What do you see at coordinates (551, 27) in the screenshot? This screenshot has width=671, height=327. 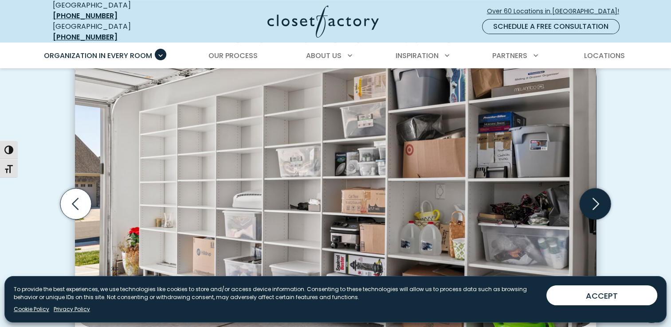 I see `a: Schedule a Free Consultation` at bounding box center [551, 27].